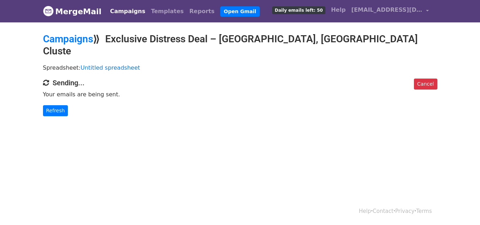  I want to click on a: Refresh, so click(55, 110).